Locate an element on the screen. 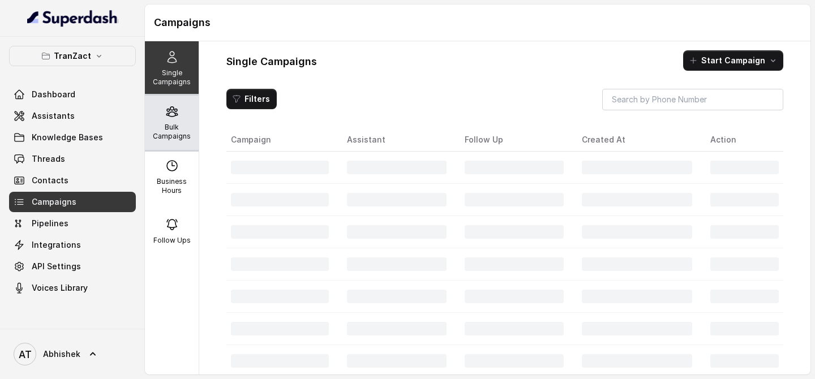 The width and height of the screenshot is (815, 379). a: Campaigns is located at coordinates (72, 202).